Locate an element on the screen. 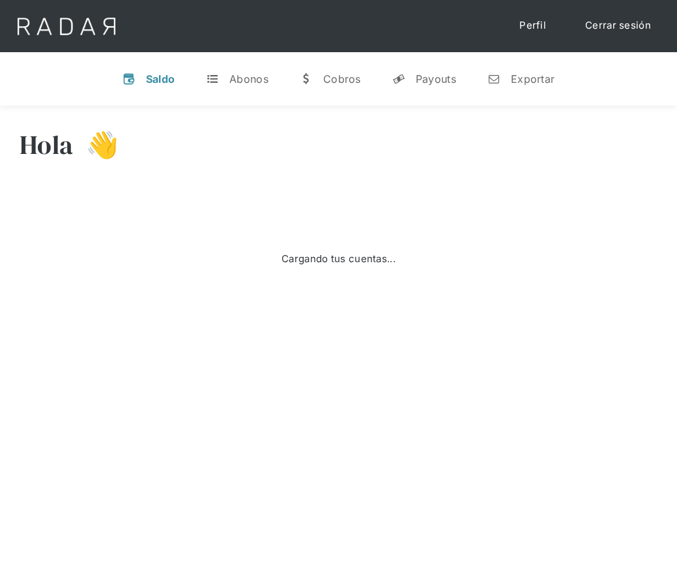  a: Cerrar sesión is located at coordinates (618, 25).